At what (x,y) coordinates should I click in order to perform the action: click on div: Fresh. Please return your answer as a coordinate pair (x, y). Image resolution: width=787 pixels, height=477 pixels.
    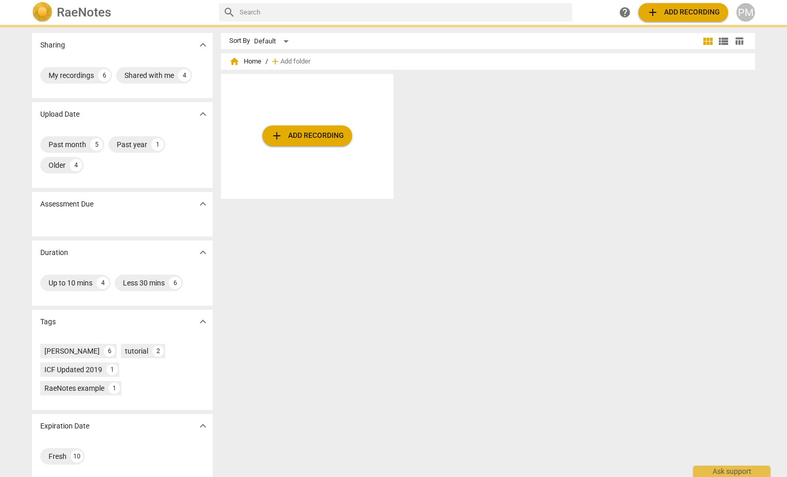
    Looking at the image, I should click on (57, 457).